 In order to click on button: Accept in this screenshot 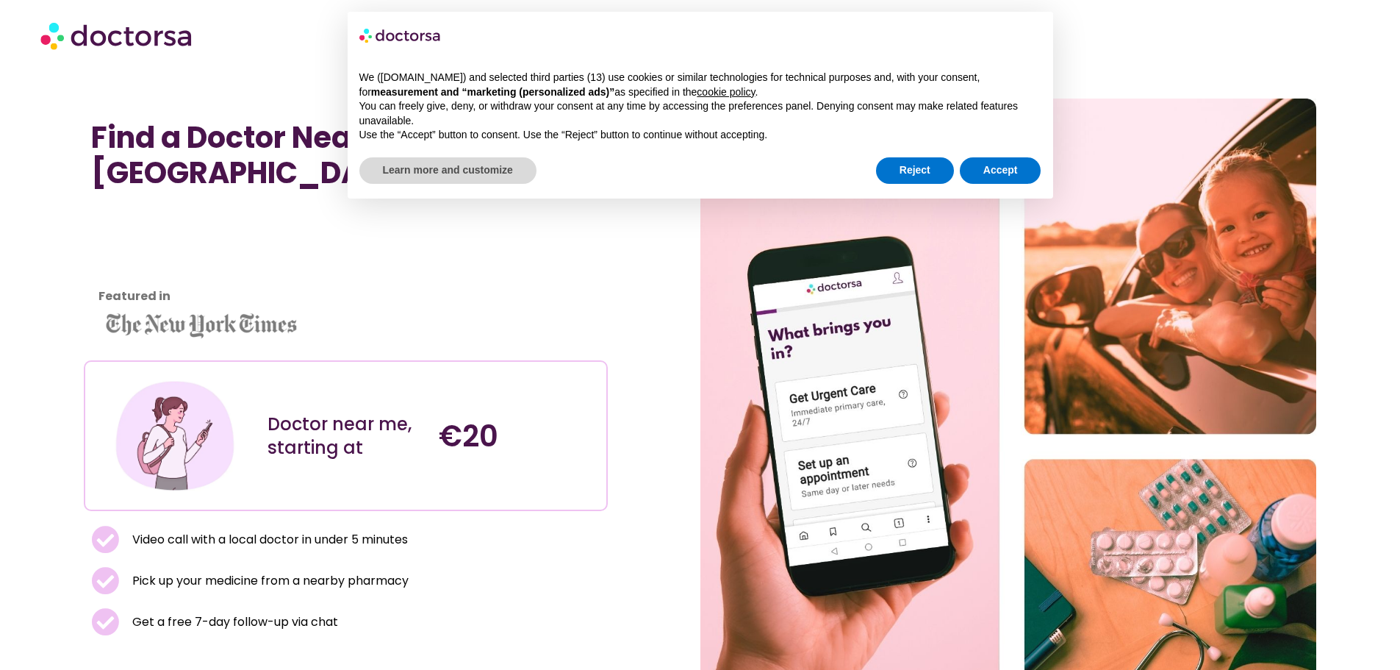, I will do `click(1000, 171)`.